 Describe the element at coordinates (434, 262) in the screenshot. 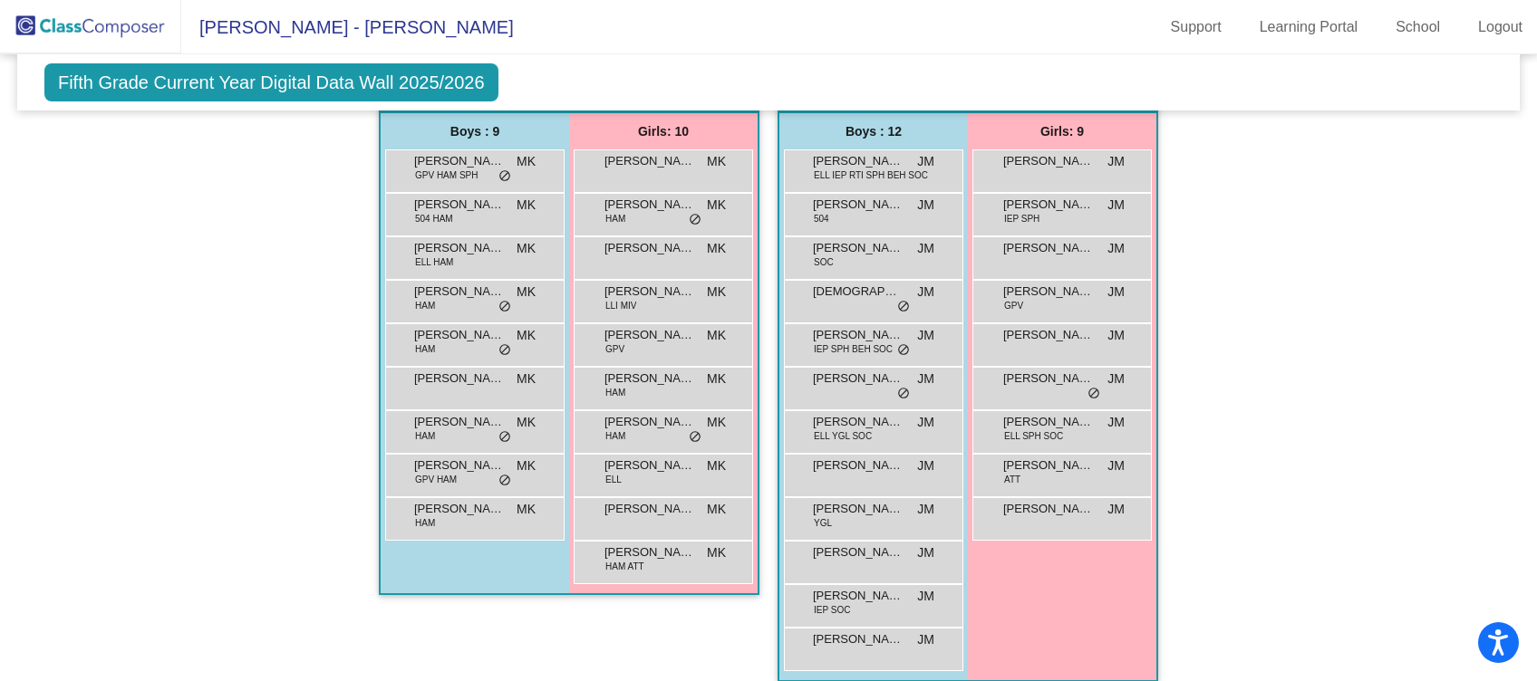

I see `span: ELL HAM` at that location.